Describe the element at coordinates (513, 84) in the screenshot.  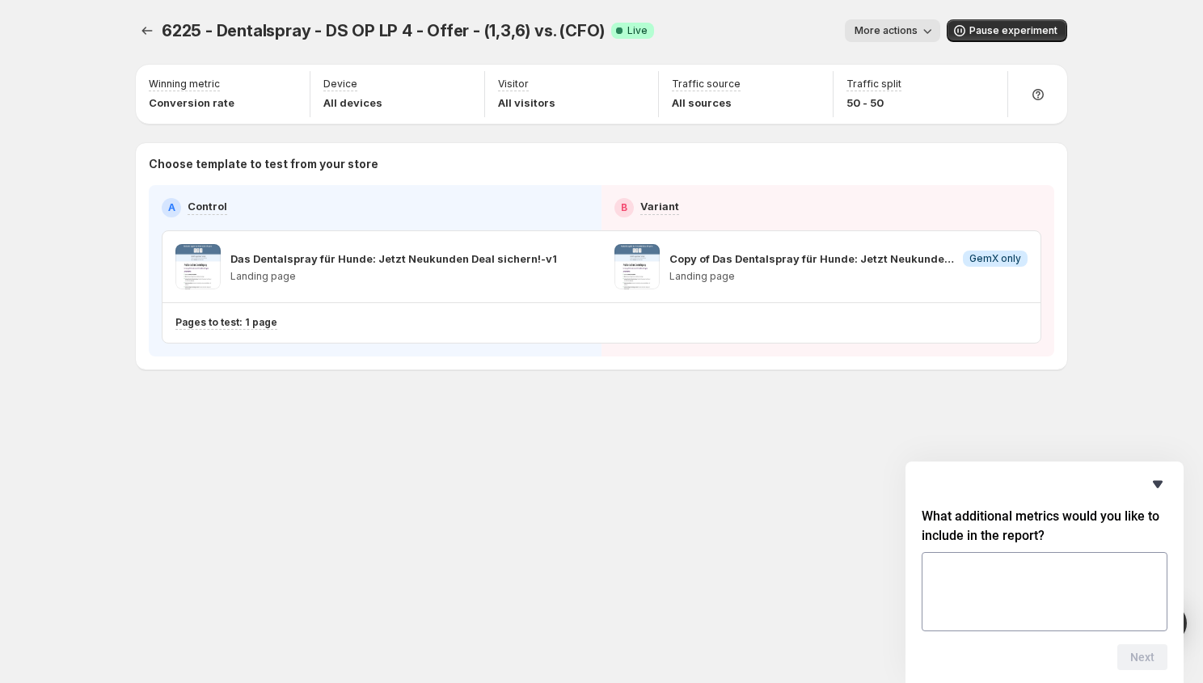
I see `p: Visitor` at that location.